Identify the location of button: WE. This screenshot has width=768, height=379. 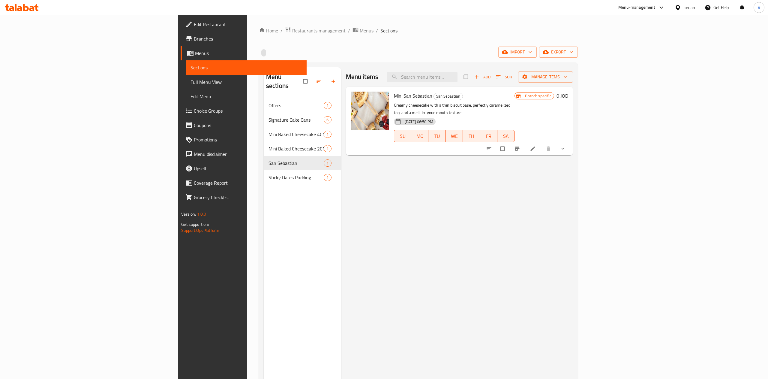
(454, 136).